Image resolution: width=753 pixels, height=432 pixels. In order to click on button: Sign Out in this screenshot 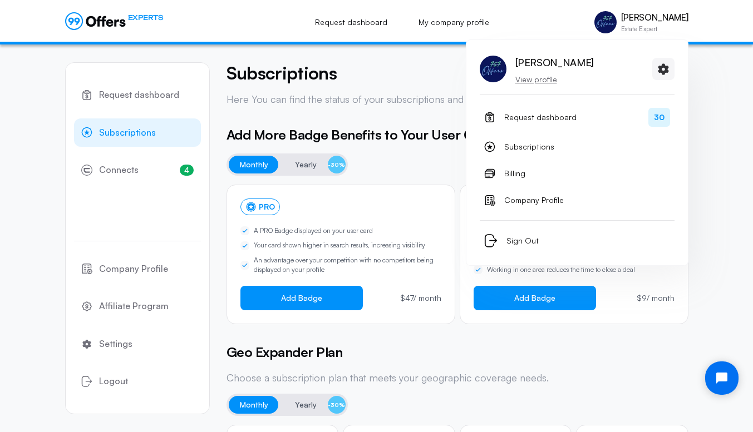, I will do `click(577, 241)`.